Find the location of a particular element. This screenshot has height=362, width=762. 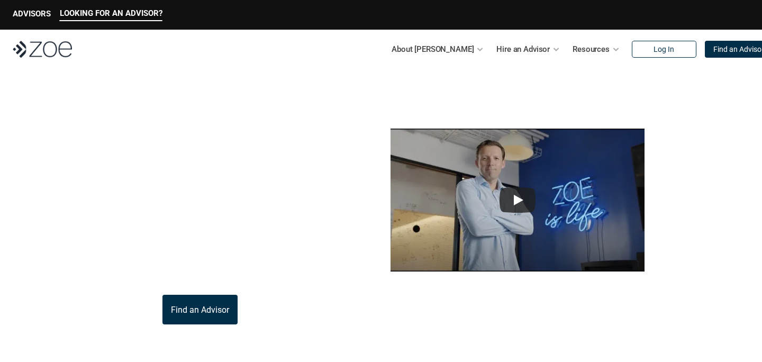

p: This video is not investment advice and should not be relied on for such advice or as a substitut... is located at coordinates (518, 284).